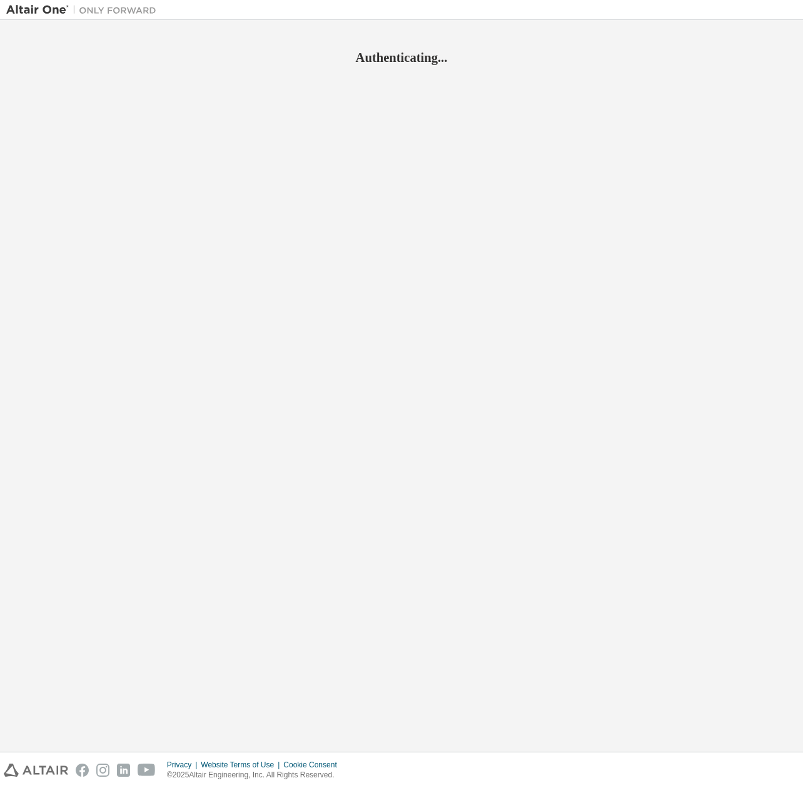  Describe the element at coordinates (256, 775) in the screenshot. I see `p: © 2025 Altair Engineering, Inc. All Rights Reserved.` at that location.